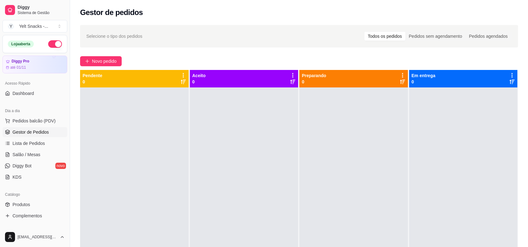 The image size is (528, 247). What do you see at coordinates (35, 166) in the screenshot?
I see `a: Diggy Botnovo` at bounding box center [35, 166].